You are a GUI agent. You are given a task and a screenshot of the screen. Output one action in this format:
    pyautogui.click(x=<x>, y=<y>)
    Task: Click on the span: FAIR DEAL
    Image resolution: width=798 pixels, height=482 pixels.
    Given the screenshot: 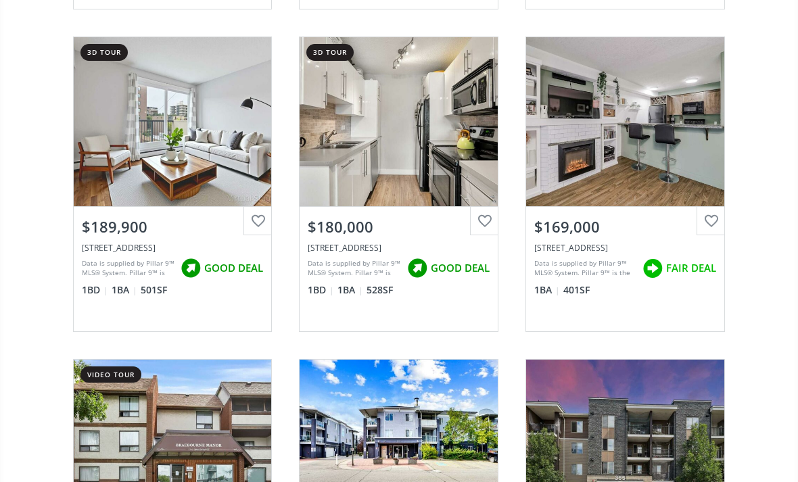 What is the action you would take?
    pyautogui.click(x=691, y=268)
    